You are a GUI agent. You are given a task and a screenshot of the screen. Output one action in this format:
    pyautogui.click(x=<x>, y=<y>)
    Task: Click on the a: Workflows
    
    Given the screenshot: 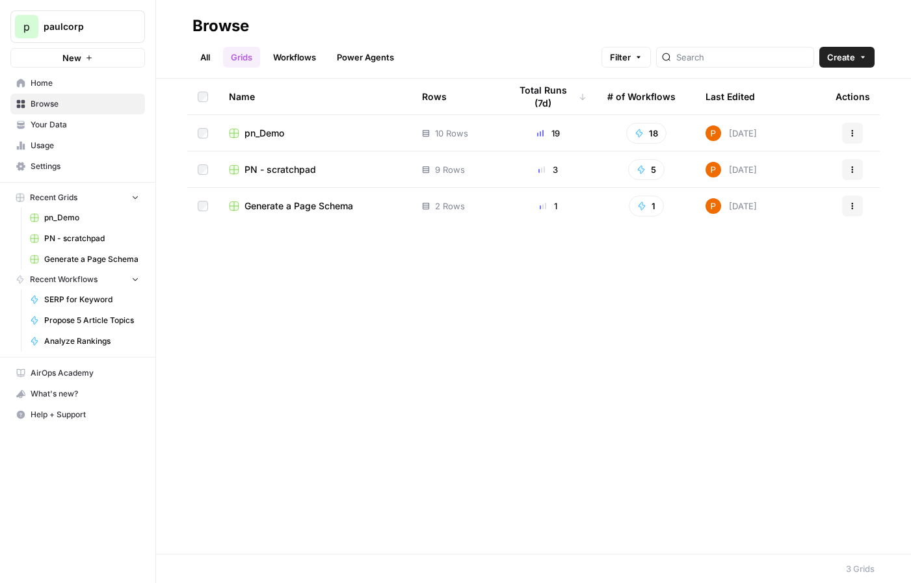 What is the action you would take?
    pyautogui.click(x=294, y=57)
    